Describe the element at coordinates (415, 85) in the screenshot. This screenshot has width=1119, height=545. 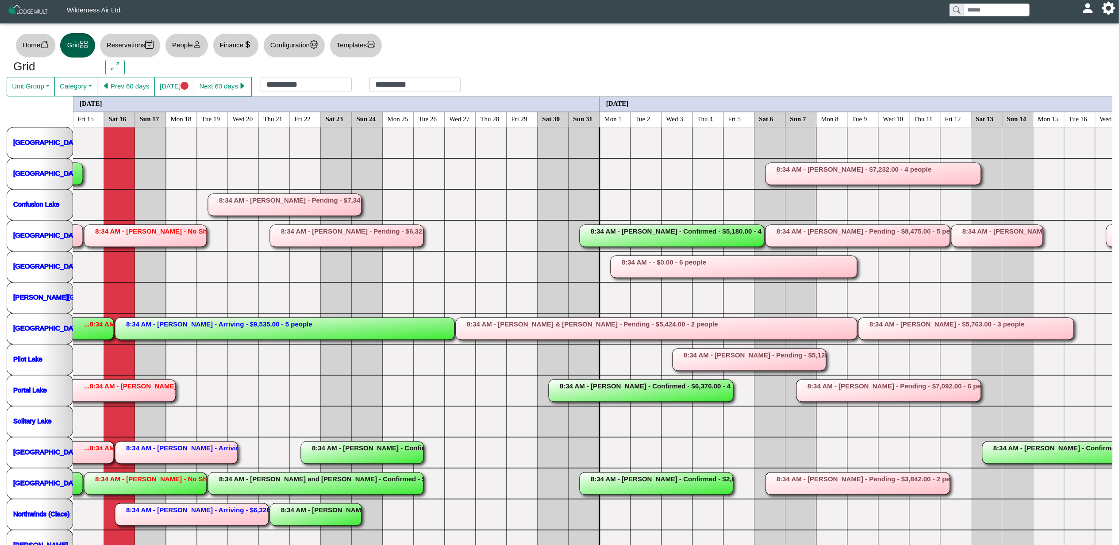
I see `input: Check out` at that location.